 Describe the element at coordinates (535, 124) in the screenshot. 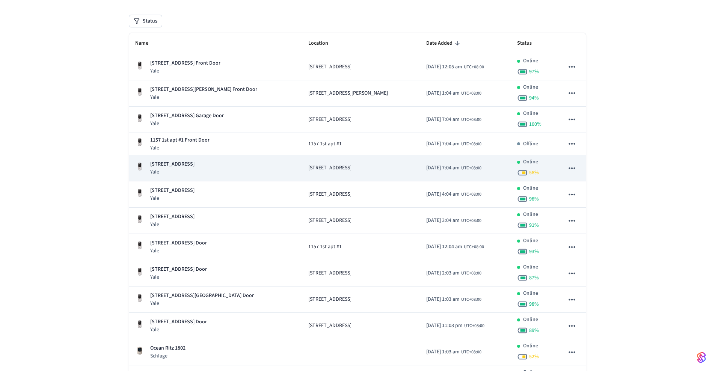

I see `span: 100 %` at that location.